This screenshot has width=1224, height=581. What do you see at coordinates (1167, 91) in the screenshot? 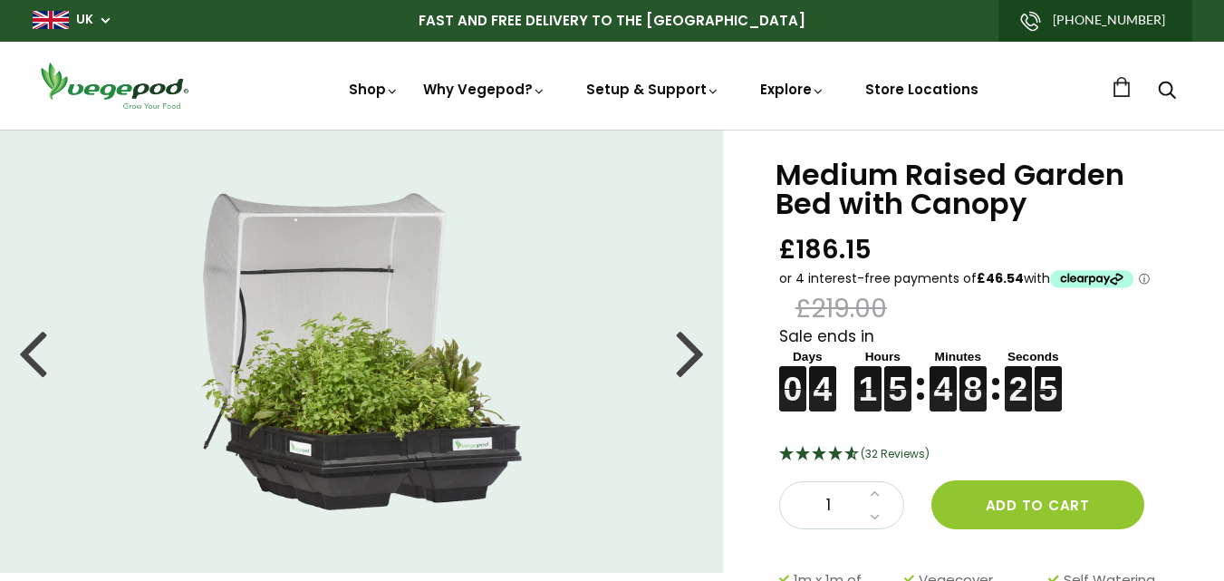
I see `a: Search` at bounding box center [1167, 91].